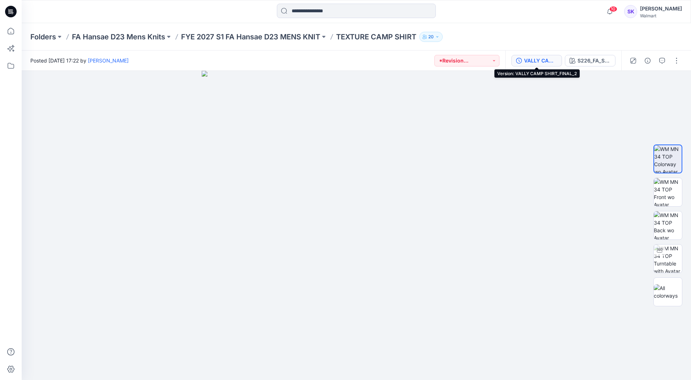 The width and height of the screenshot is (691, 380). Describe the element at coordinates (630, 12) in the screenshot. I see `div: SK` at that location.